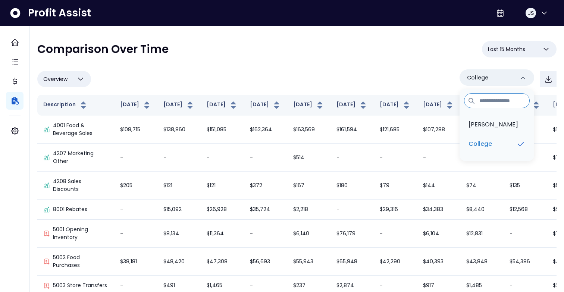 The width and height of the screenshot is (564, 292). I want to click on td: $107,288, so click(439, 130).